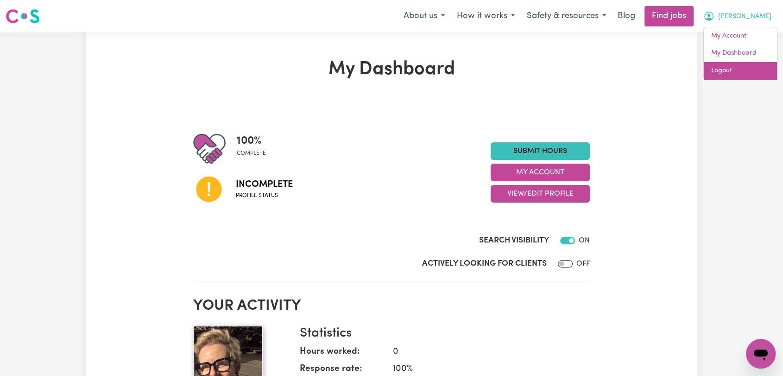  Describe the element at coordinates (486, 16) in the screenshot. I see `button: How it works` at that location.